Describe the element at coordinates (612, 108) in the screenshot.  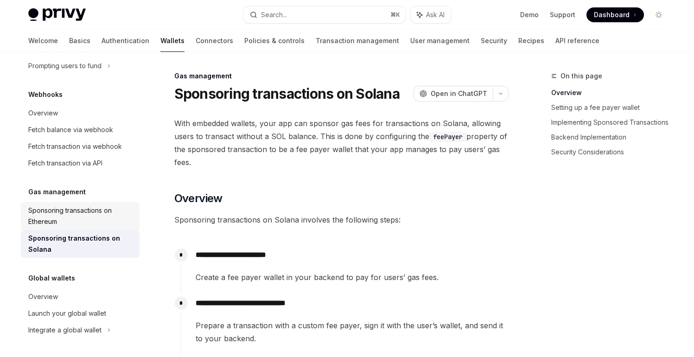
I see `a: Setting up a fee payer wallet` at that location.